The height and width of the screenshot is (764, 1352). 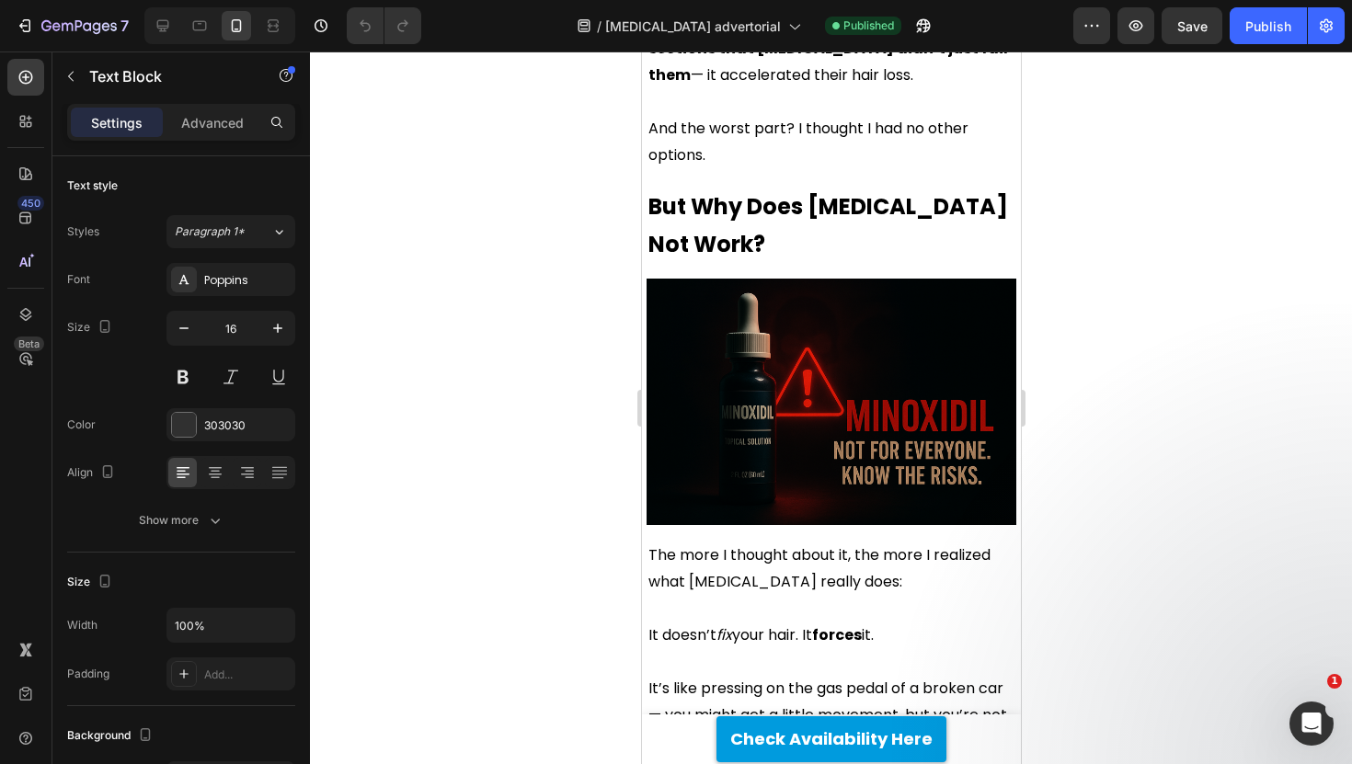 What do you see at coordinates (82, 625) in the screenshot?
I see `div: Width` at bounding box center [82, 625].